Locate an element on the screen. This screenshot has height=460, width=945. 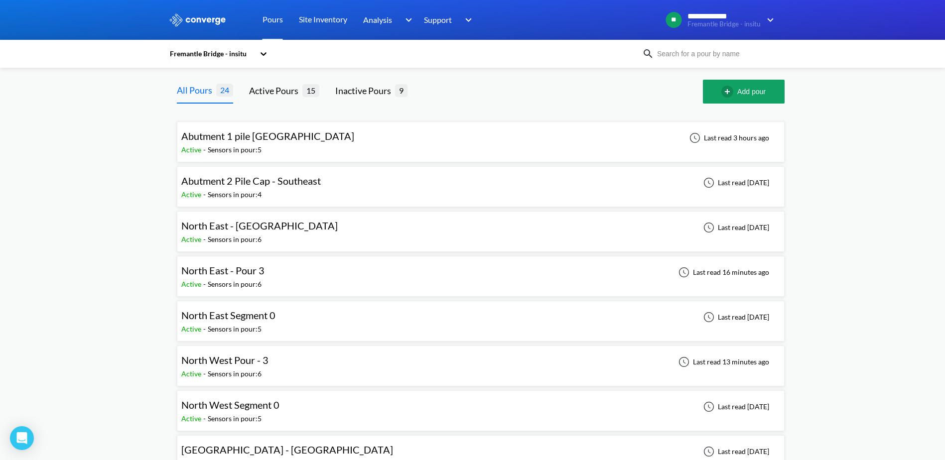
img: add-circle-outline.svg is located at coordinates (729, 92).